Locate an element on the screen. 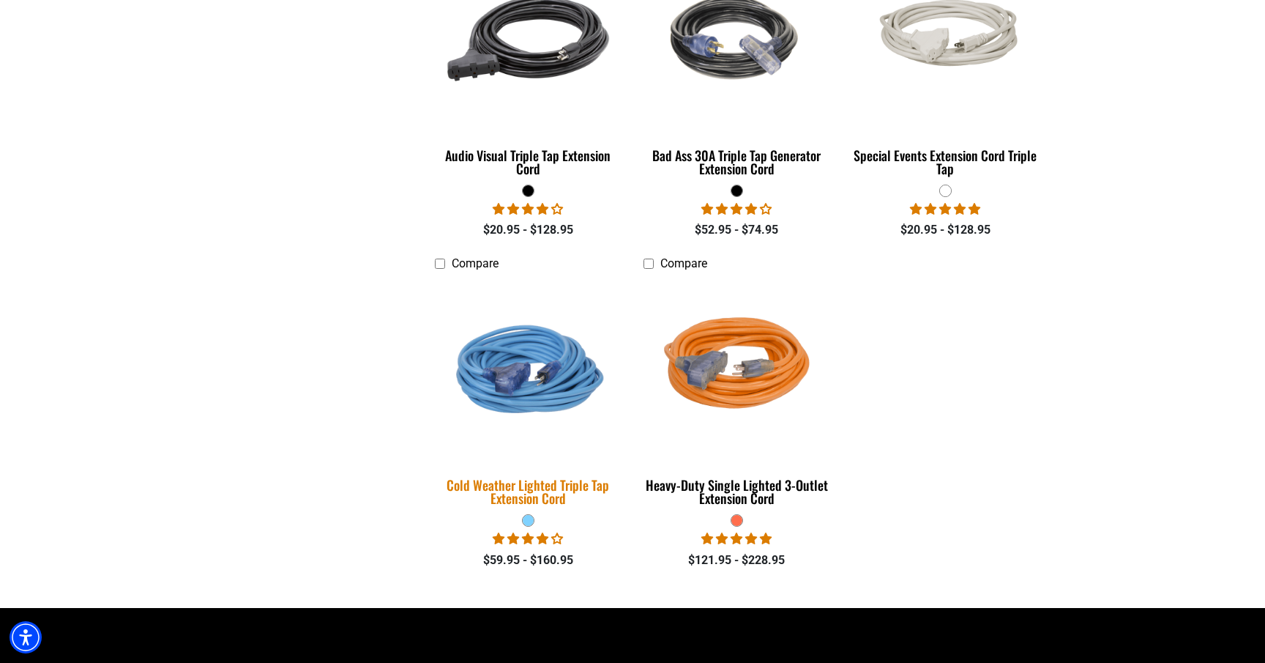  div: $52.95 - $74.95 is located at coordinates (737, 230).